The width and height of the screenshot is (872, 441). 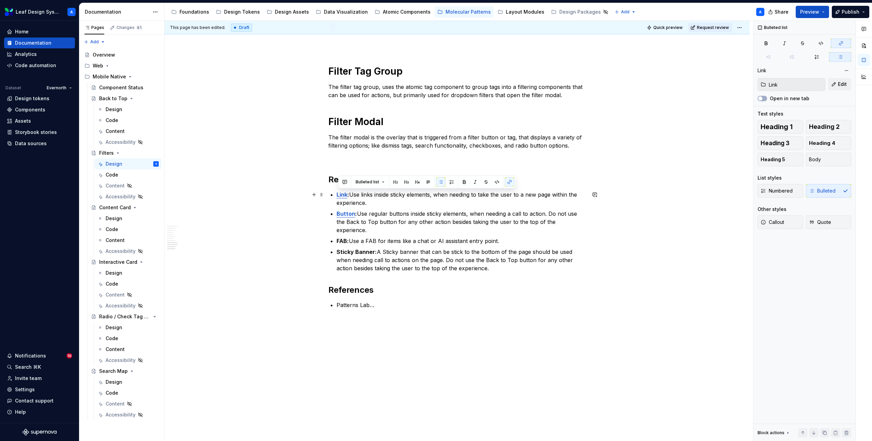 What do you see at coordinates (104, 55) in the screenshot?
I see `div: Overview` at bounding box center [104, 55].